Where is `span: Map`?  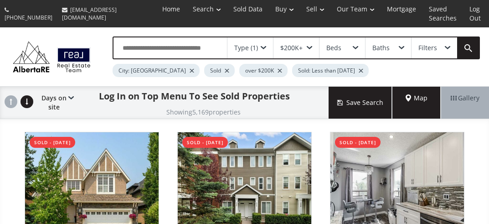
span: Map is located at coordinates (417, 98).